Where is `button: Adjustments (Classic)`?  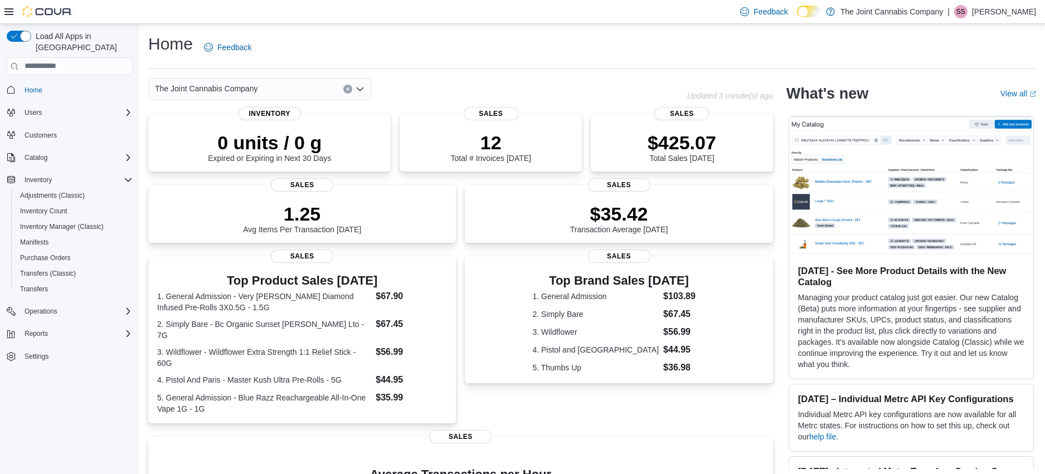 button: Adjustments (Classic) is located at coordinates (74, 196).